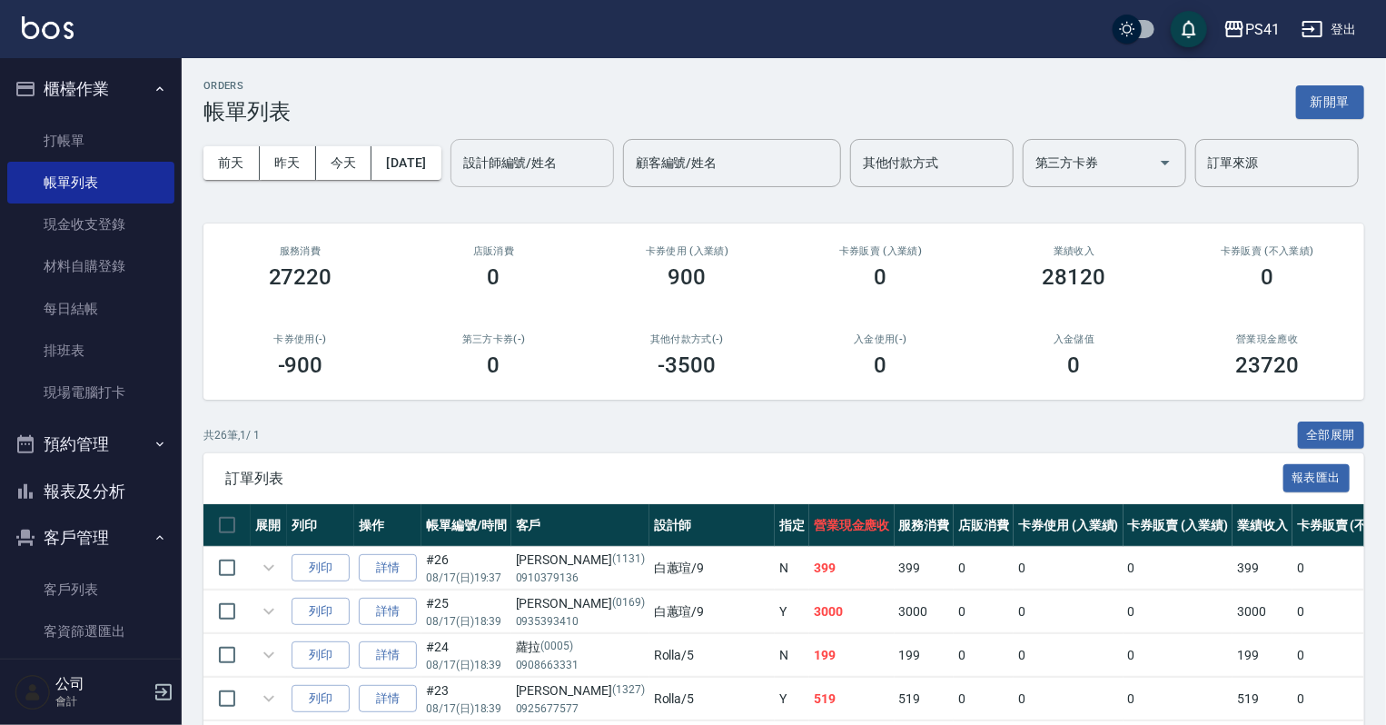 This screenshot has width=1386, height=725. What do you see at coordinates (91, 392) in the screenshot?
I see `a: 現場電腦打卡` at bounding box center [91, 392].